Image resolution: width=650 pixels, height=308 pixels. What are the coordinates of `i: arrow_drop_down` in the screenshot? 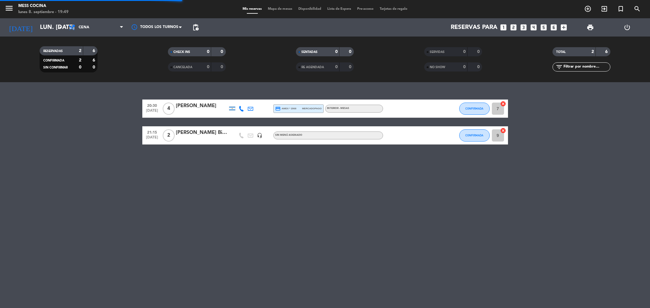 It's located at (60, 27).